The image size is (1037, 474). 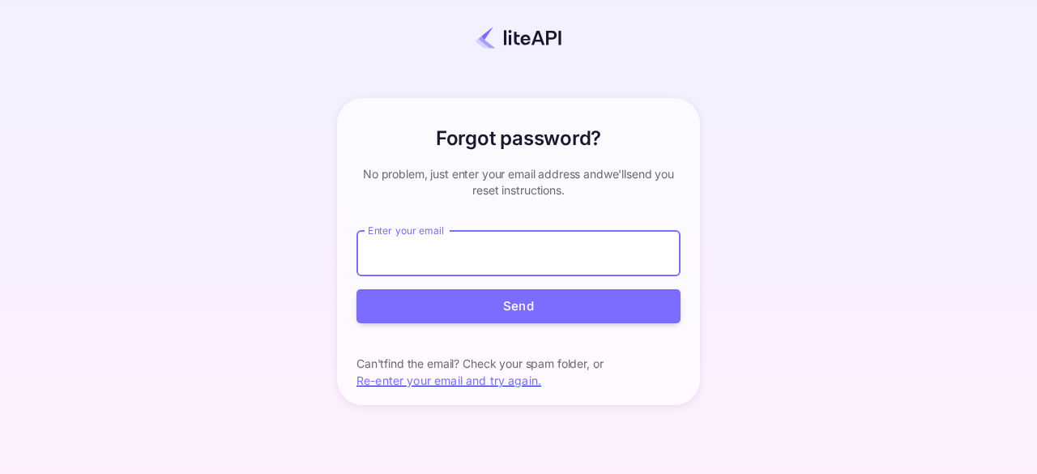 I want to click on img: liteapi, so click(x=518, y=37).